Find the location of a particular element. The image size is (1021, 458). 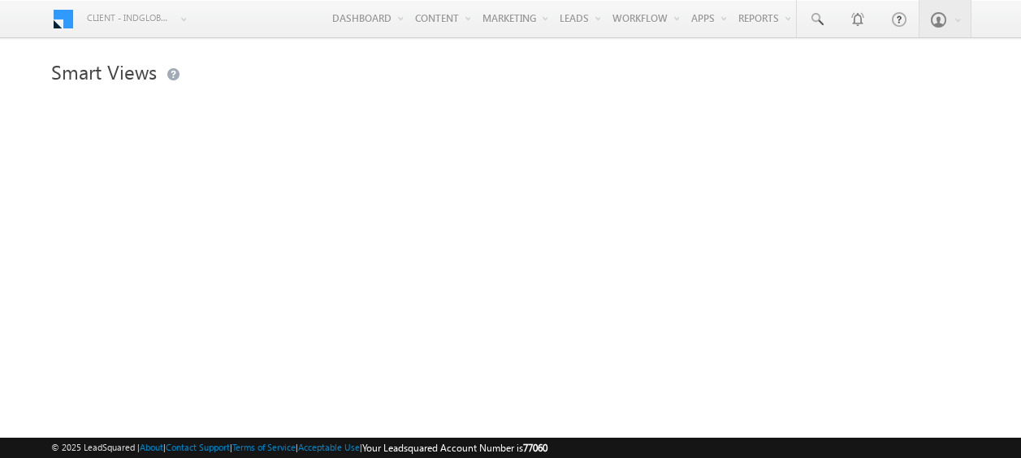

a: About is located at coordinates (151, 447).